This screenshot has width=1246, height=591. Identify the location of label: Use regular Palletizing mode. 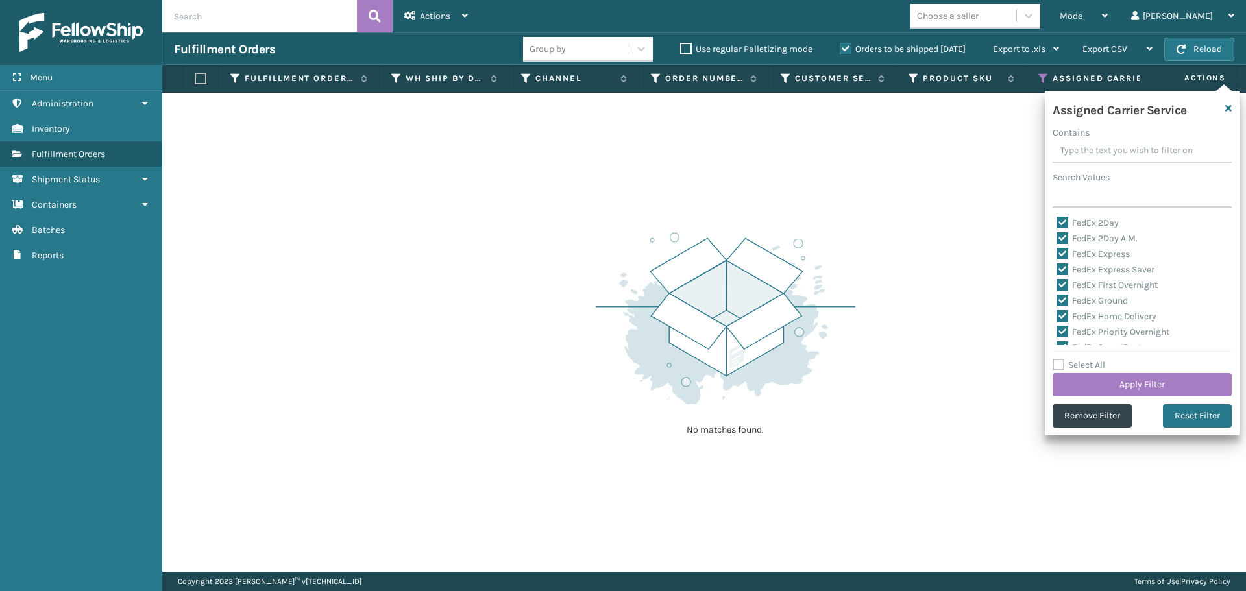
(747, 49).